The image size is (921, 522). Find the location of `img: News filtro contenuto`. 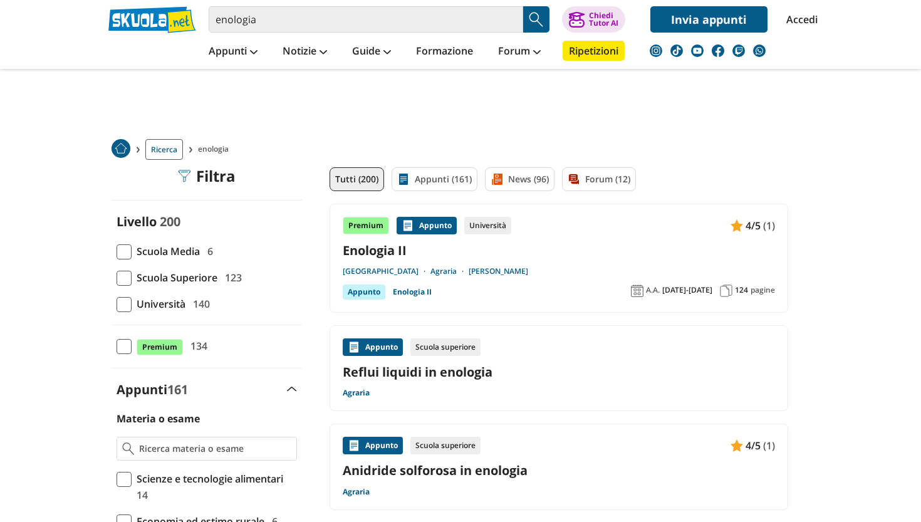

img: News filtro contenuto is located at coordinates (497, 179).